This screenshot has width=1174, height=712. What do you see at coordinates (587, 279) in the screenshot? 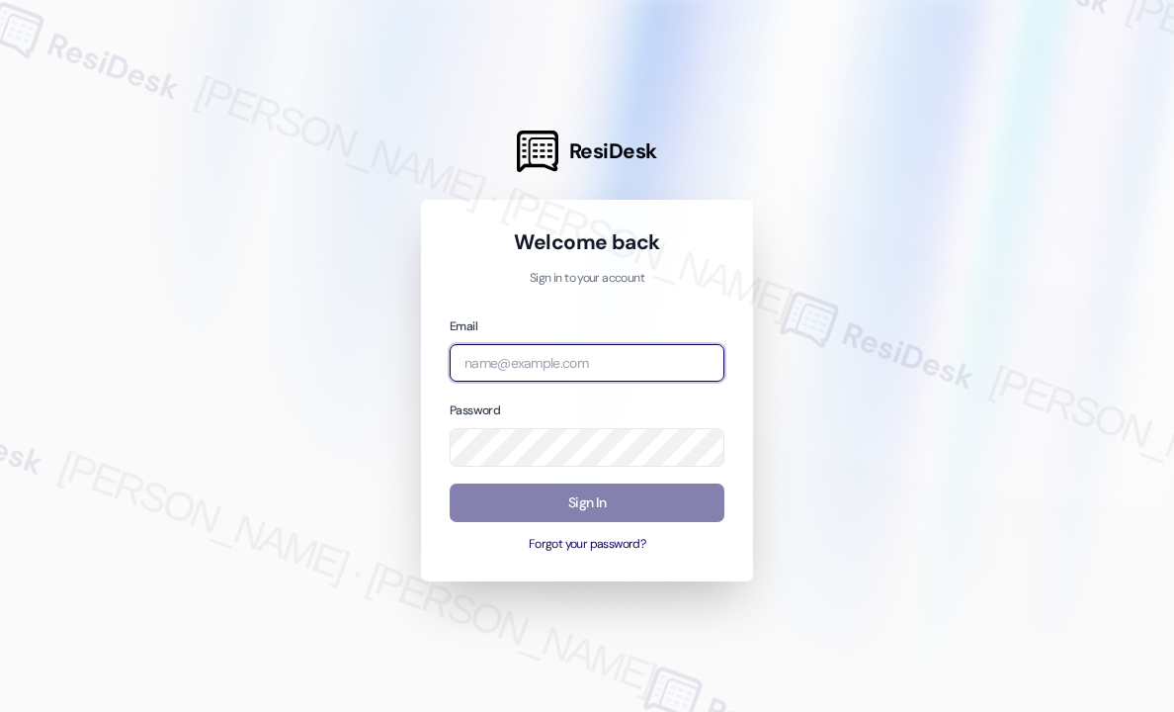
I see `p: Sign in to your account` at bounding box center [587, 279].